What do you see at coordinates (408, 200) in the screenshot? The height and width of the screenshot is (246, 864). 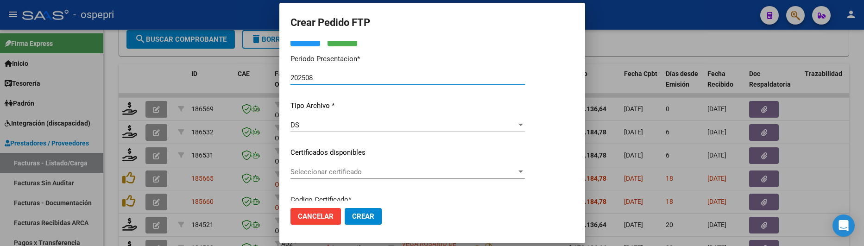 I see `p: Codigo Certificado` at bounding box center [408, 200].